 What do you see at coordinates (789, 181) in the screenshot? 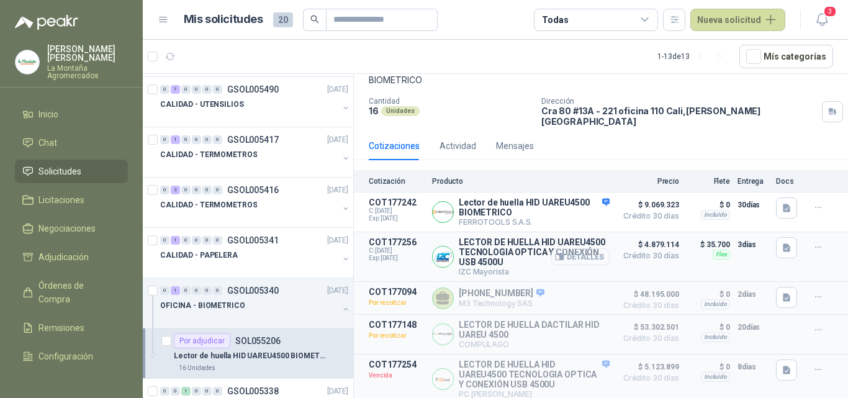
I see `p: Docs` at bounding box center [789, 181].